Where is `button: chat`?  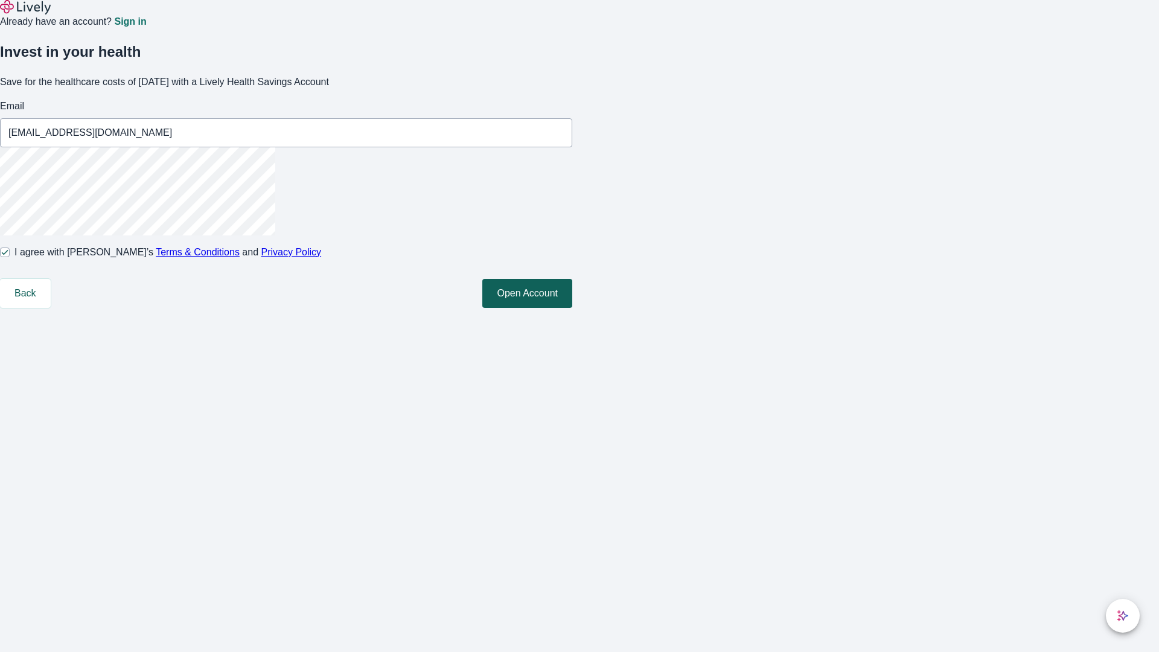
button: chat is located at coordinates (1123, 616).